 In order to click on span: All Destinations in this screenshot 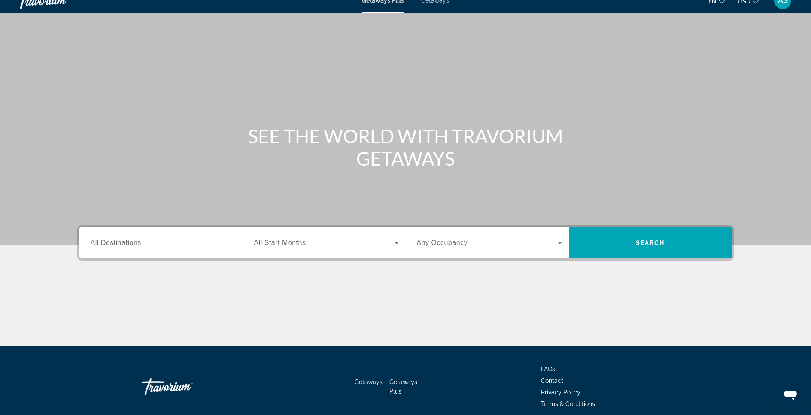, I will do `click(116, 243)`.